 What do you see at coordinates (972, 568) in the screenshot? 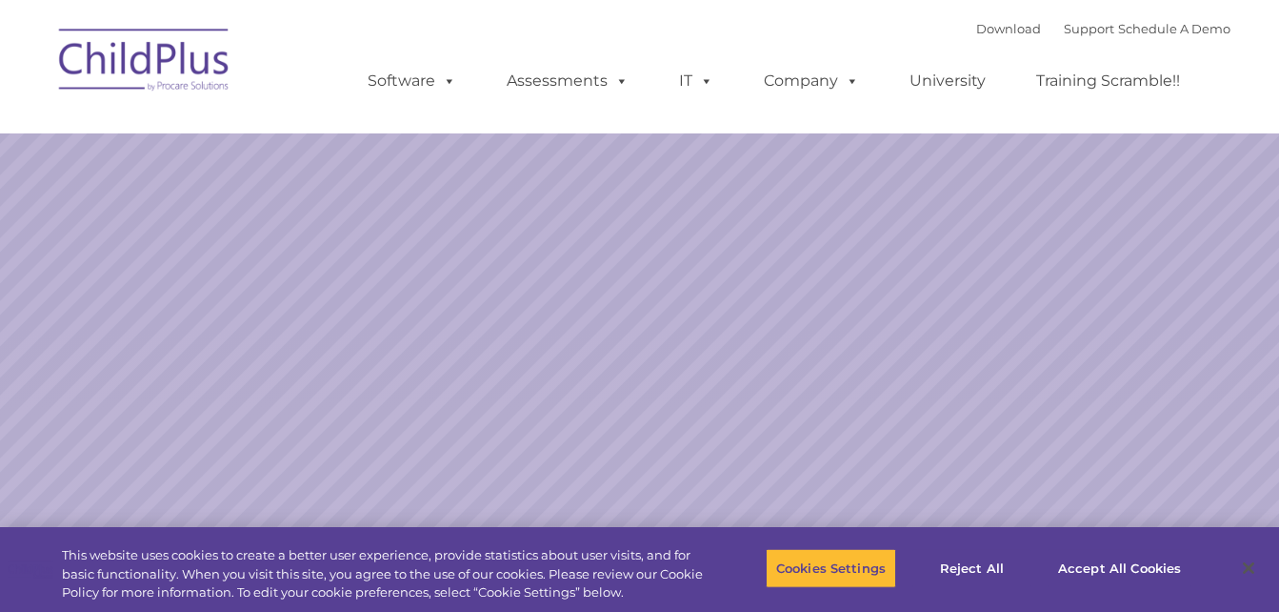
I see `button: Reject All` at bounding box center [972, 568].